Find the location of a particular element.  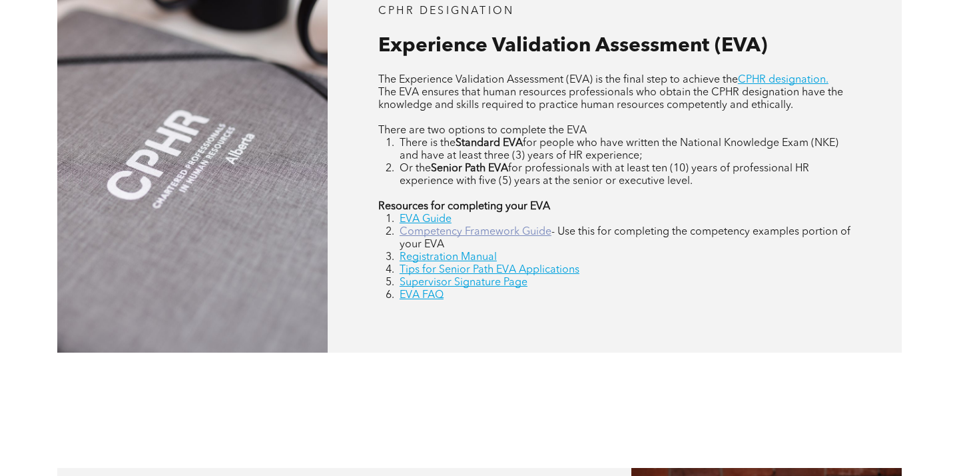

span: Or the is located at coordinates (415, 169).